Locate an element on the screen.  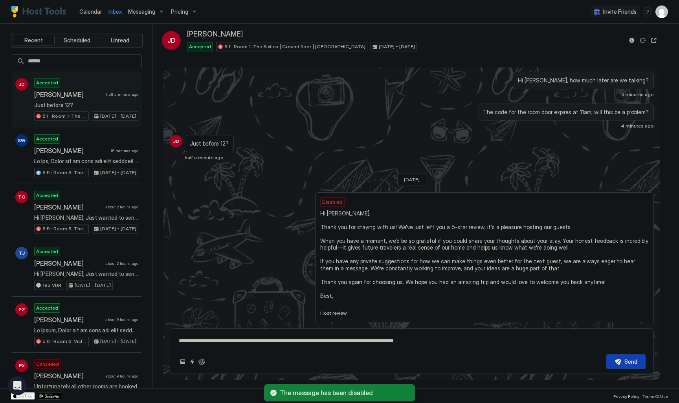
span: Invite Friends is located at coordinates (620, 12).